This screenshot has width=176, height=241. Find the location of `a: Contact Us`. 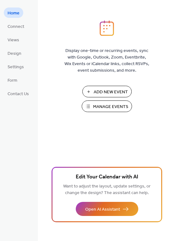

a: Contact Us is located at coordinates (18, 93).